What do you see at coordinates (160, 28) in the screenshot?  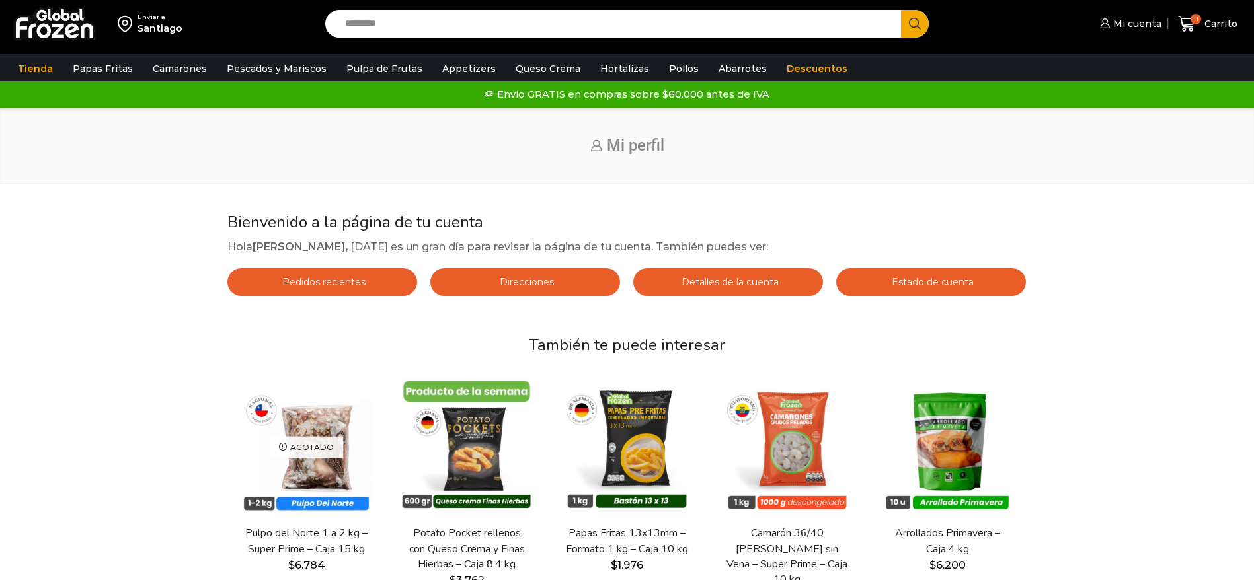 I see `div: Santiago` at bounding box center [160, 28].